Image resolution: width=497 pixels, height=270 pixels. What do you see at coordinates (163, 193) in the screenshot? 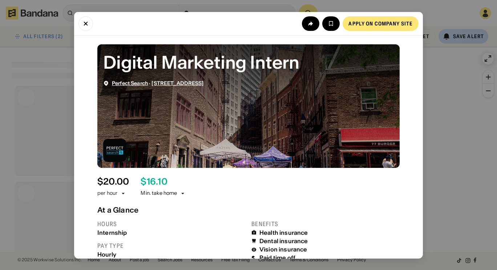
I see `div: Min. take home` at bounding box center [163, 193].